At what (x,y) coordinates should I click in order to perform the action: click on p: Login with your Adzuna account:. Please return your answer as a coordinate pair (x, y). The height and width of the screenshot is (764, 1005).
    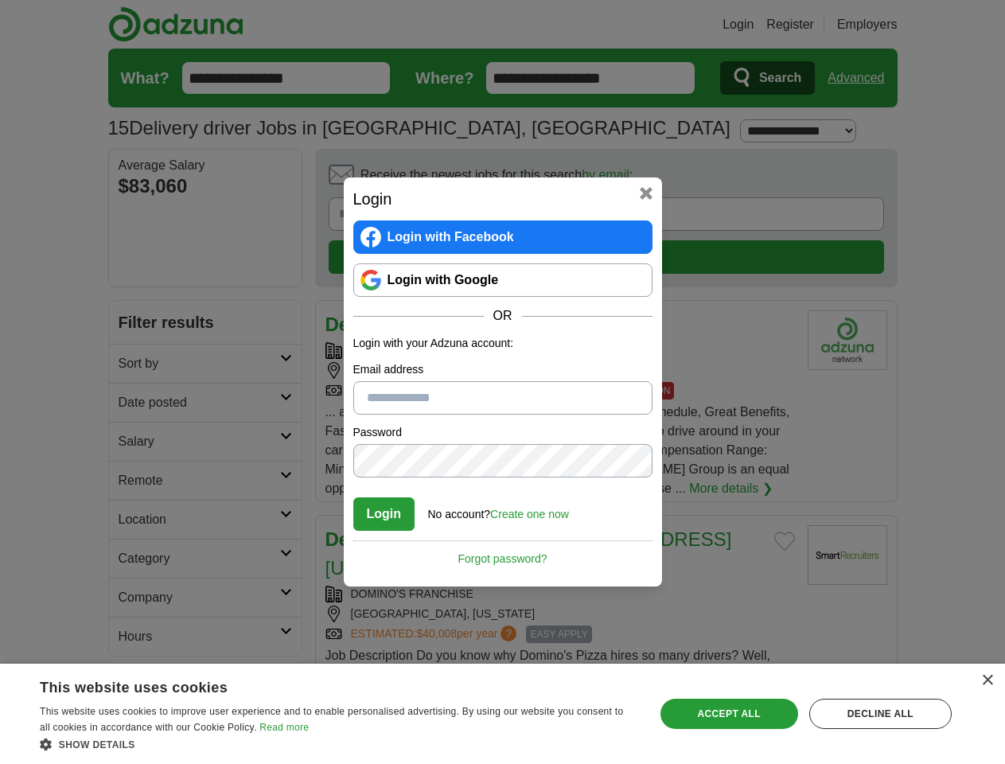
    Looking at the image, I should click on (503, 343).